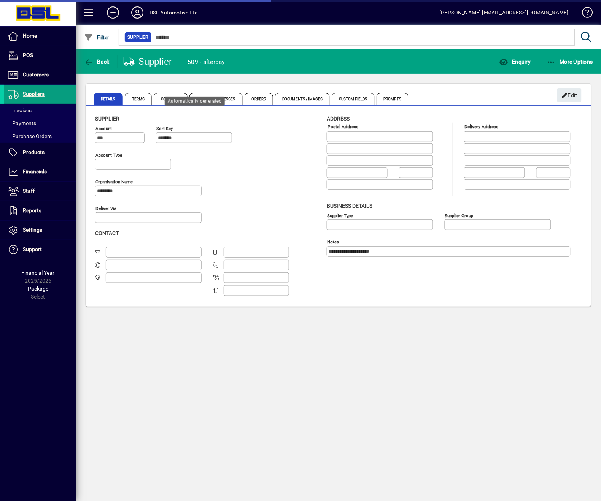  I want to click on span: More Options, so click(571, 62).